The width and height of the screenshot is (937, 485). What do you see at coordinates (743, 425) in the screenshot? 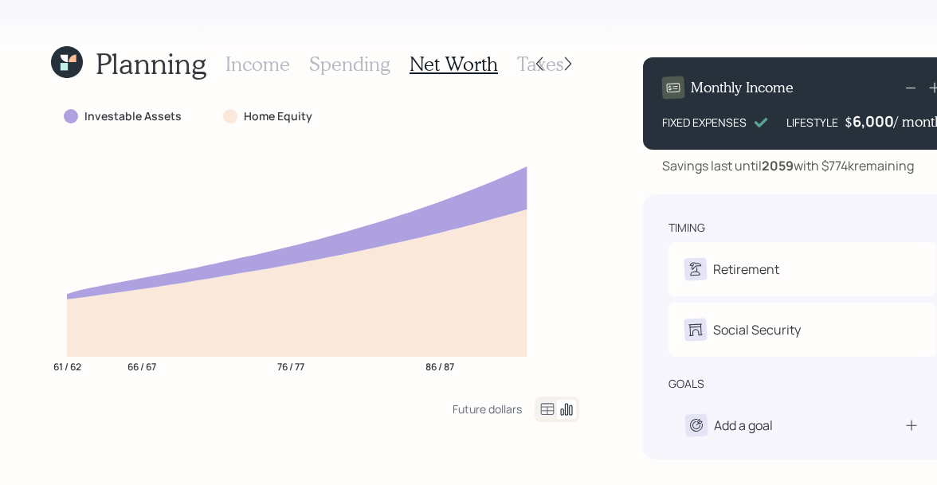
I see `div: Add a goal` at bounding box center [743, 425].